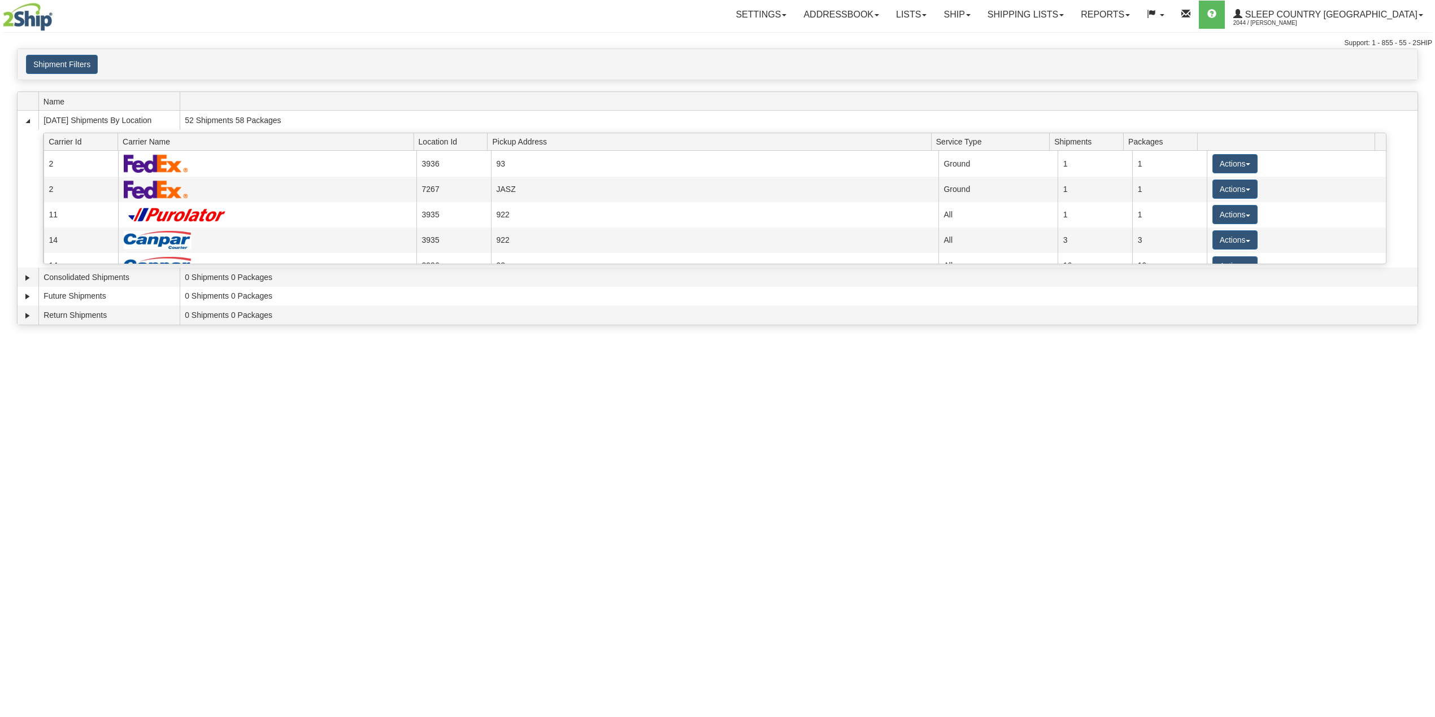 This screenshot has width=1435, height=717. What do you see at coordinates (109, 297) in the screenshot?
I see `td: Future Shipments` at bounding box center [109, 297].